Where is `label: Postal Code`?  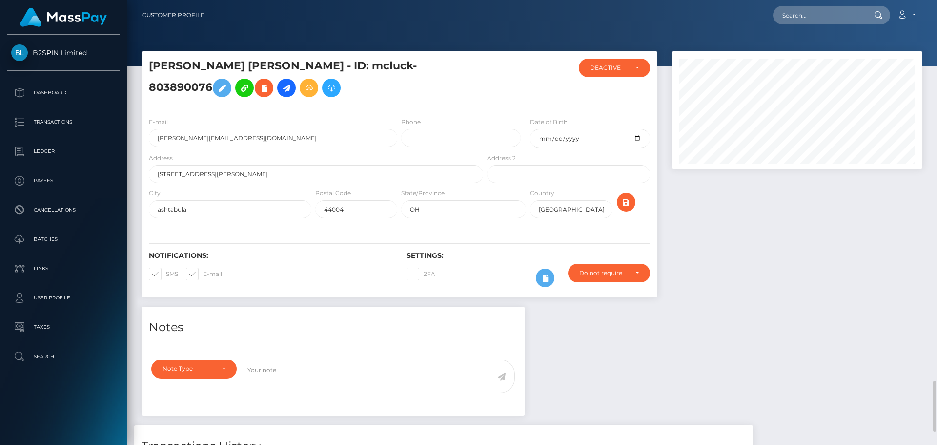
label: Postal Code is located at coordinates (333, 193).